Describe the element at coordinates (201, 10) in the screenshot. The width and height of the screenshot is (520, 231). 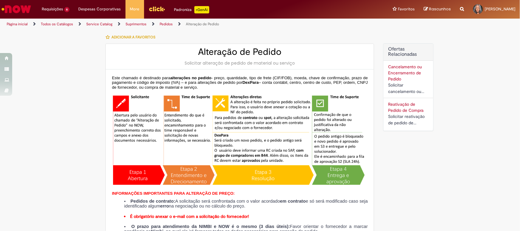
I see `p: +GenAi` at that location.